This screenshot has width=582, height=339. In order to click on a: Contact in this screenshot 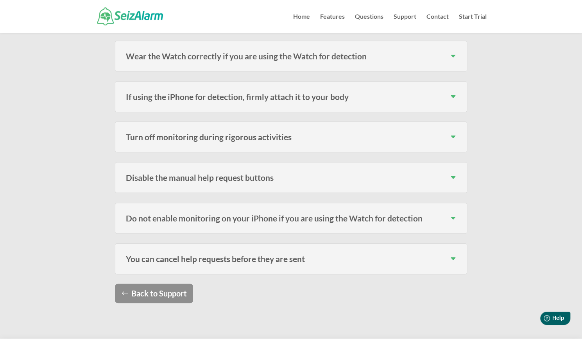, I will do `click(437, 23)`.